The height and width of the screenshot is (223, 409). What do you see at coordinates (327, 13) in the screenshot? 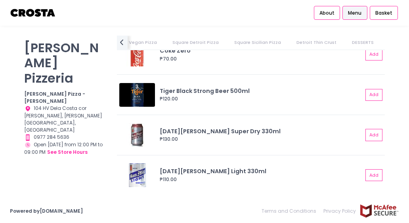
I see `a: About` at bounding box center [327, 13].